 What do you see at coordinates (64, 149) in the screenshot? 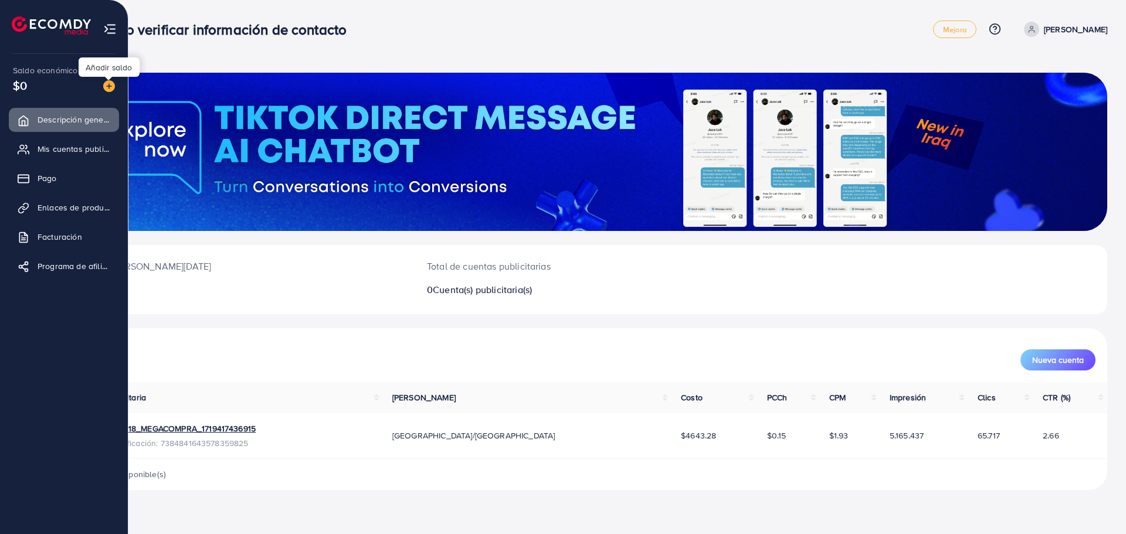
I see `a: Mis cuentas publicitarias` at bounding box center [64, 149].